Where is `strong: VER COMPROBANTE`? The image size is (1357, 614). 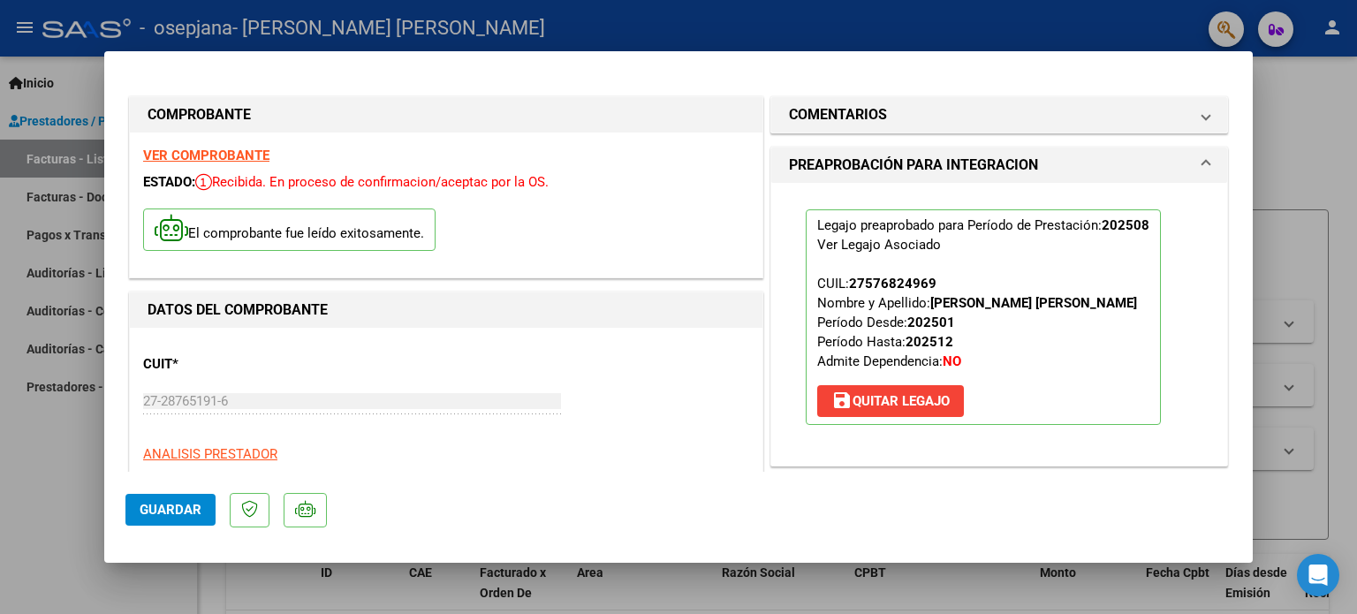
strong: VER COMPROBANTE is located at coordinates (206, 156).